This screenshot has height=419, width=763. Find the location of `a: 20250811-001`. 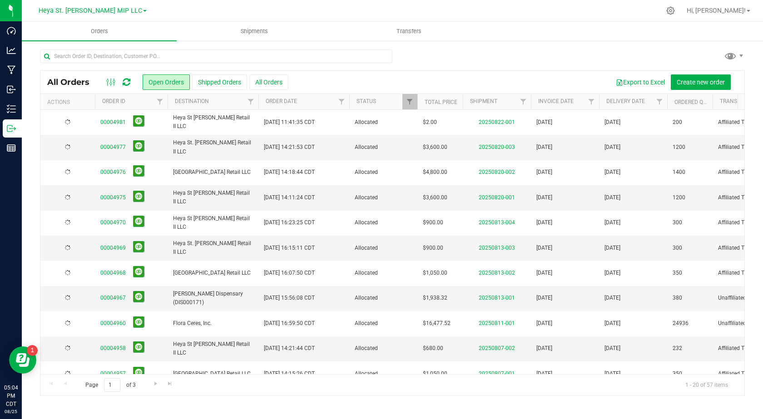

a: 20250811-001 is located at coordinates (497, 323).